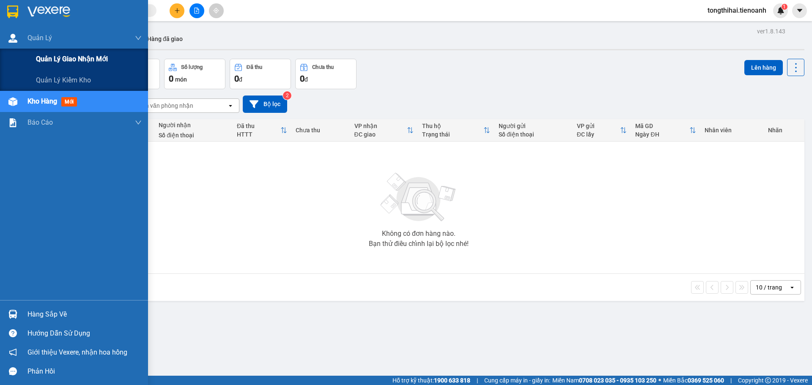 This screenshot has height=385, width=812. I want to click on div: VP nhận, so click(381, 126).